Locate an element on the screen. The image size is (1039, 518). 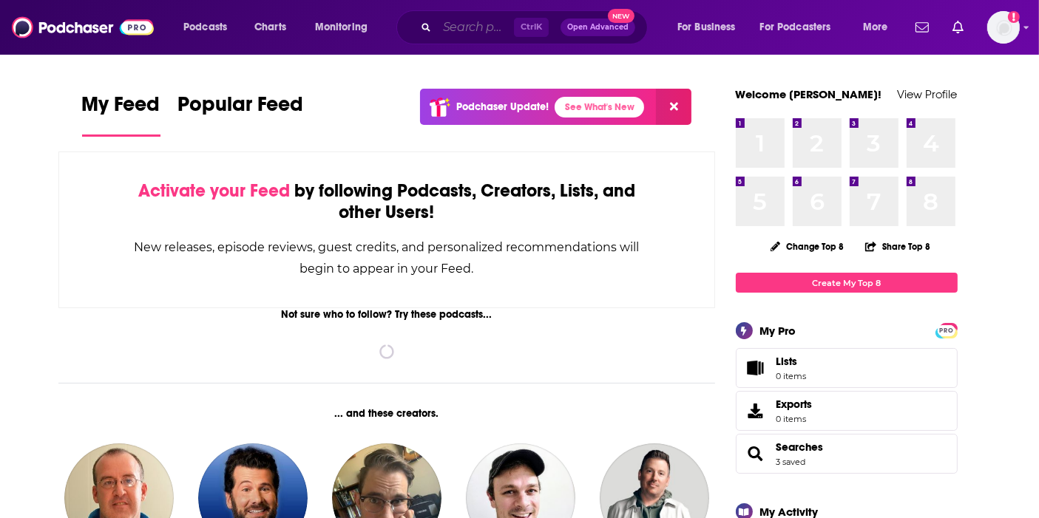
a: My Feed is located at coordinates (121, 114).